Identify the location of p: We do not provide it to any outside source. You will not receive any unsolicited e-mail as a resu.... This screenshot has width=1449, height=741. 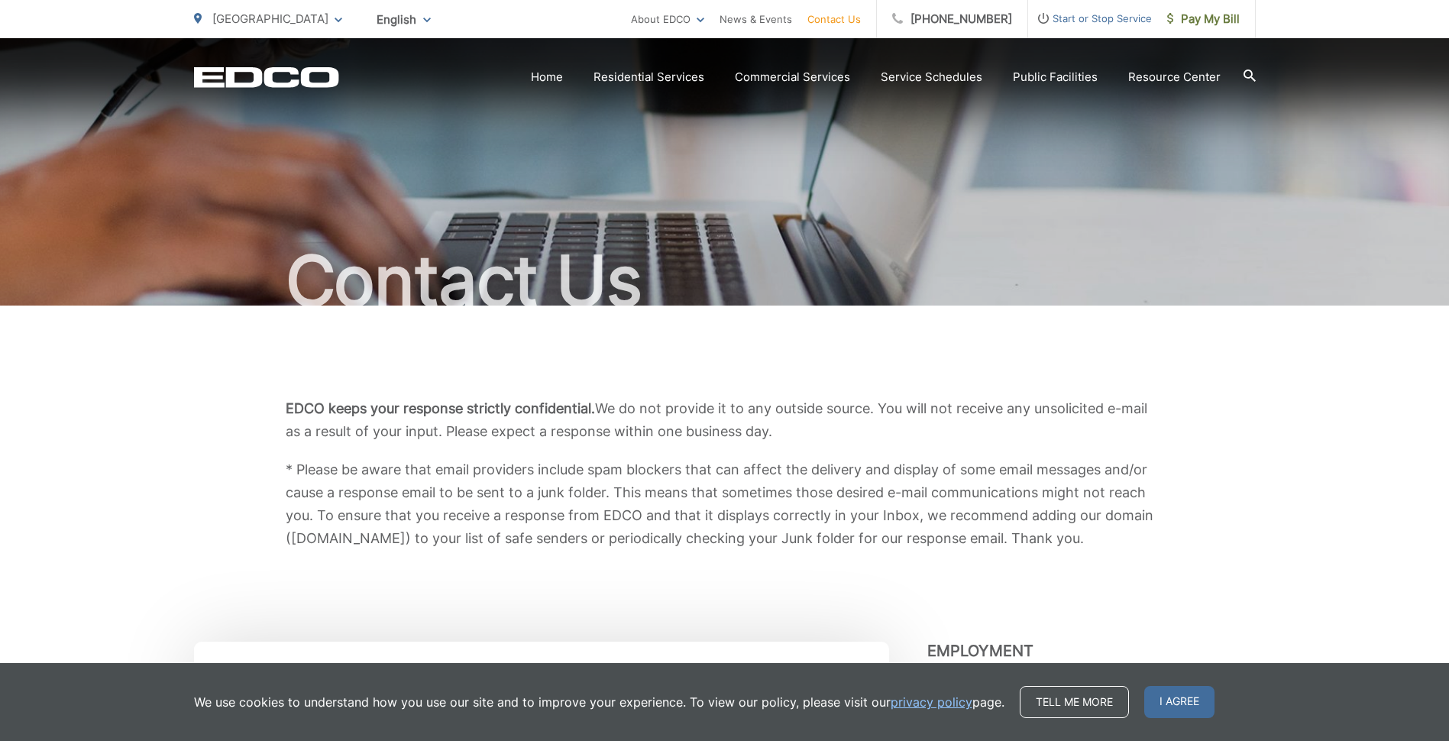
(725, 420).